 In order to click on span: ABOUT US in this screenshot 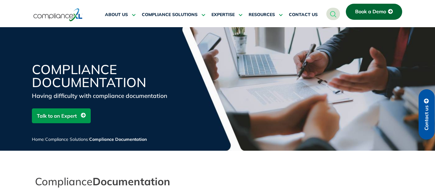, I will do `click(116, 15)`.